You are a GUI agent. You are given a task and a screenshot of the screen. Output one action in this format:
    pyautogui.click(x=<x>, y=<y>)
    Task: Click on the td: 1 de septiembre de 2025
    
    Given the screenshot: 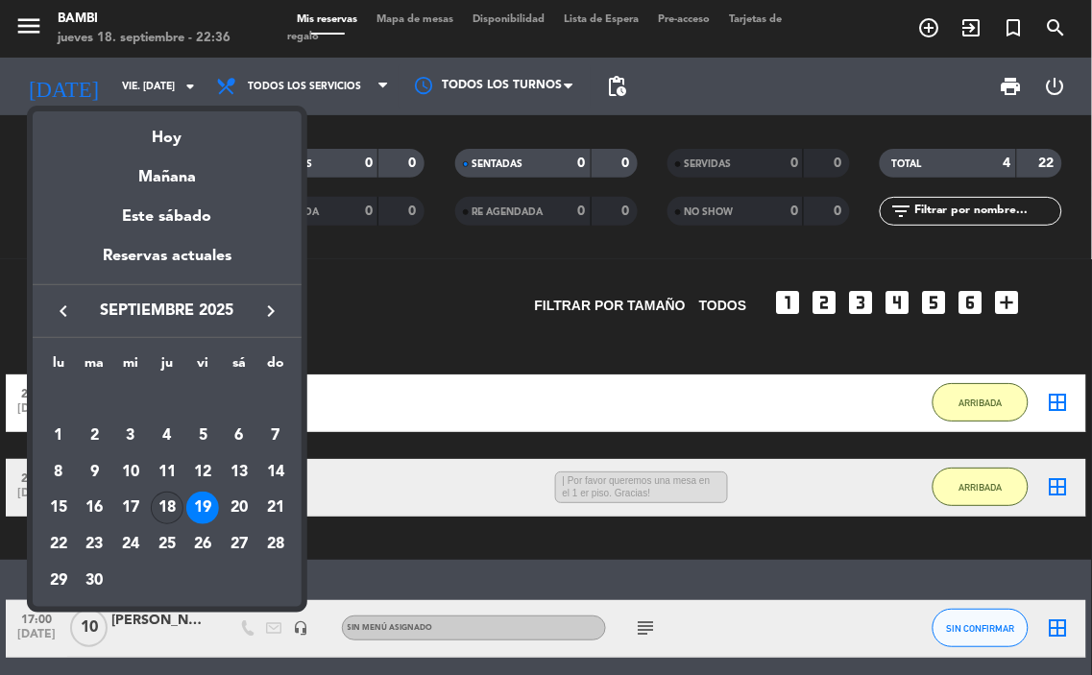 What is the action you would take?
    pyautogui.click(x=59, y=436)
    